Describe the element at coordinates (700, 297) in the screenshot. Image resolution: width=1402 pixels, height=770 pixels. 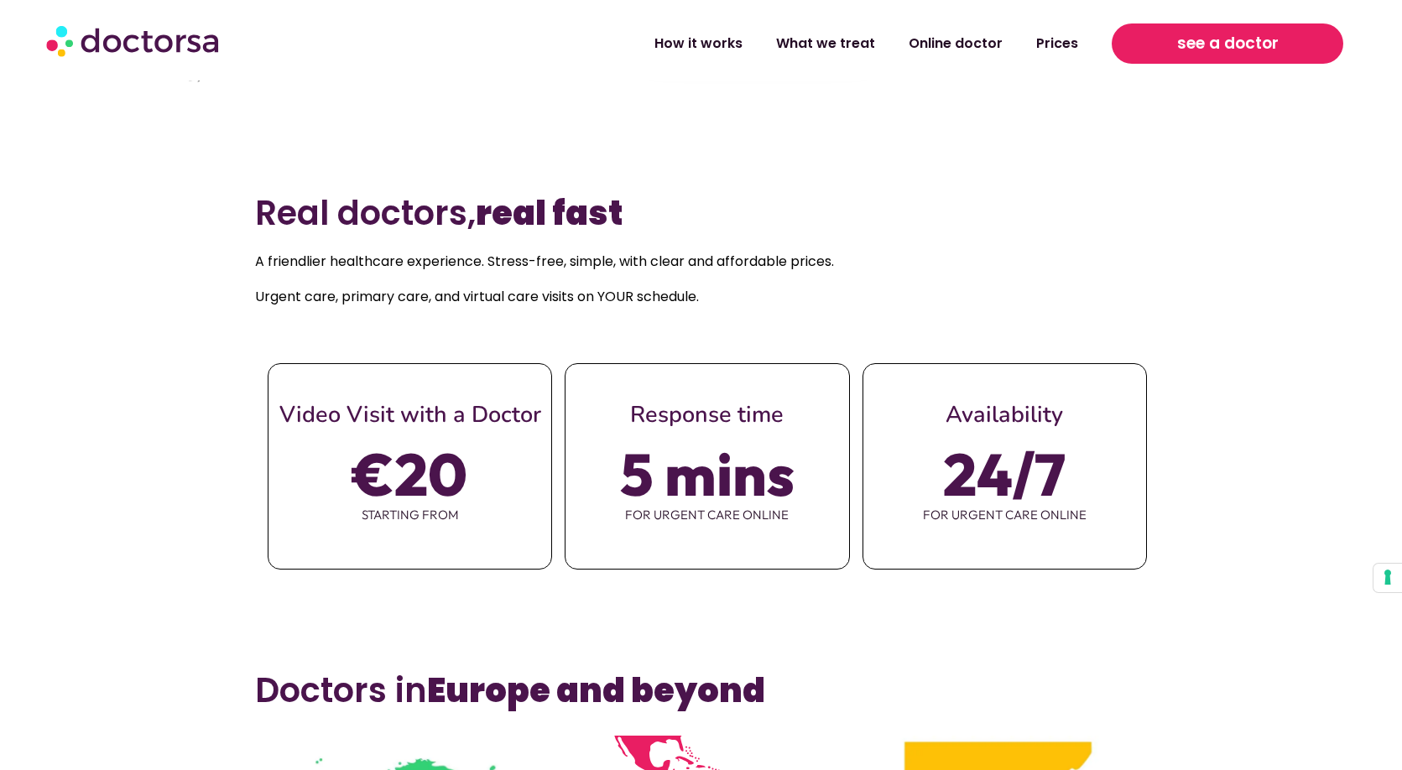
I see `p: Urgent care, primary care, and virtual care visits on YOUR schedule.` at that location.